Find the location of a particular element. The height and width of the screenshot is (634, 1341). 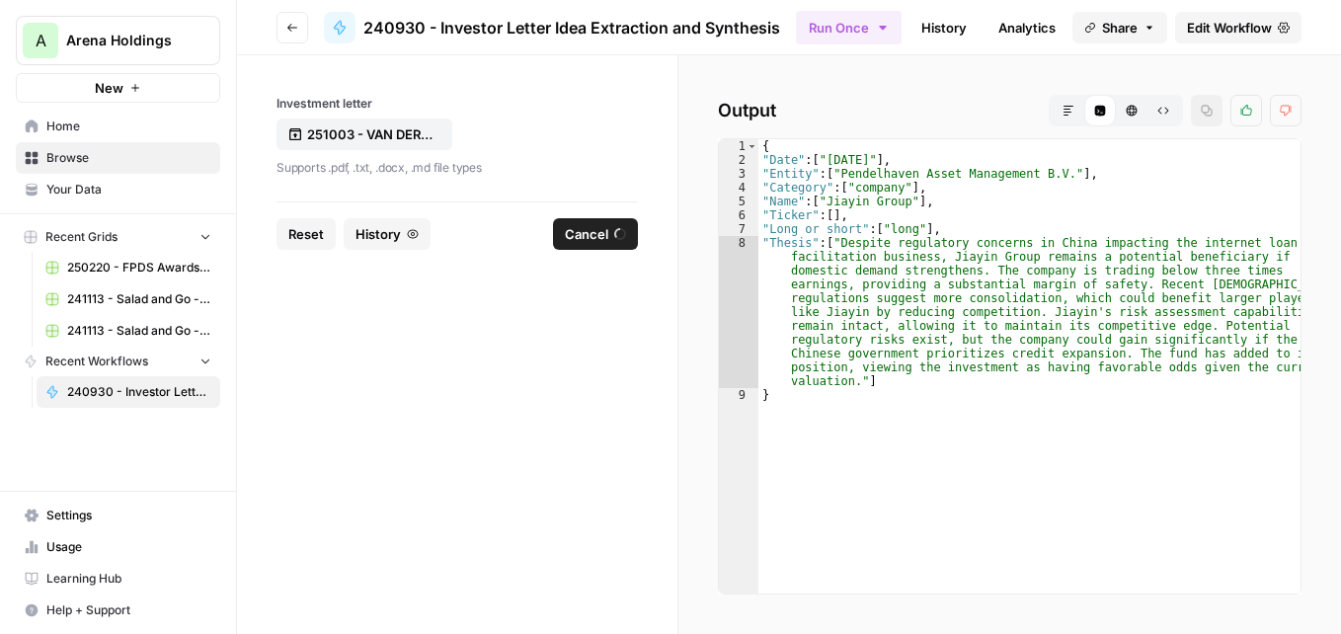

a: 241113 - Salad and Go - Comments analysis Grid (Test) is located at coordinates (128, 331).